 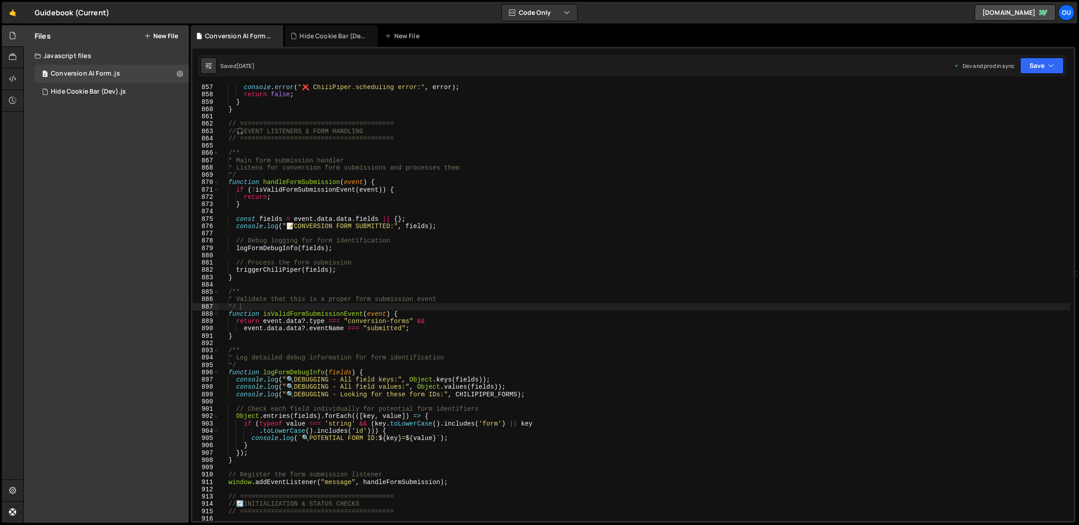 What do you see at coordinates (205, 182) in the screenshot?
I see `div: 870` at bounding box center [205, 182].